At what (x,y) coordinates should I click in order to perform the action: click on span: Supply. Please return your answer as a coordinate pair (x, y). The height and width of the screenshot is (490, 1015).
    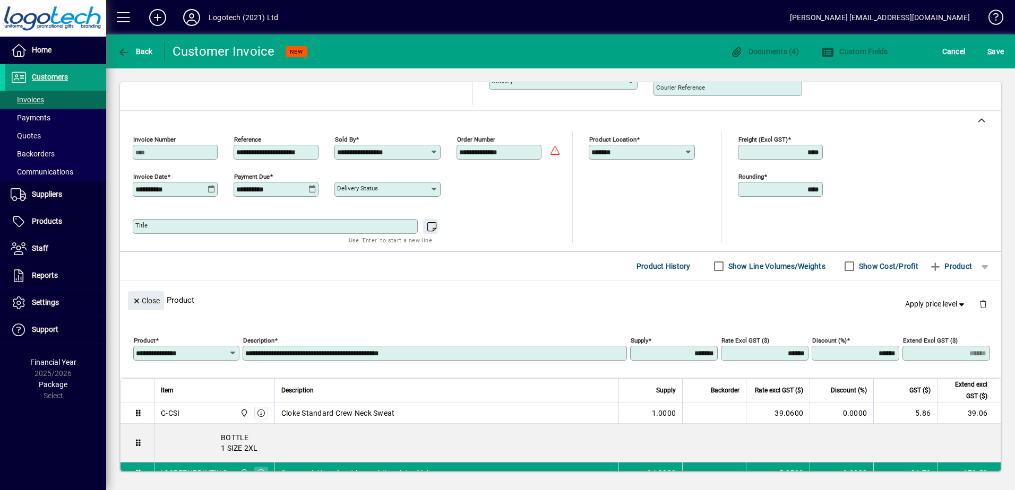
    Looking at the image, I should click on (666, 391).